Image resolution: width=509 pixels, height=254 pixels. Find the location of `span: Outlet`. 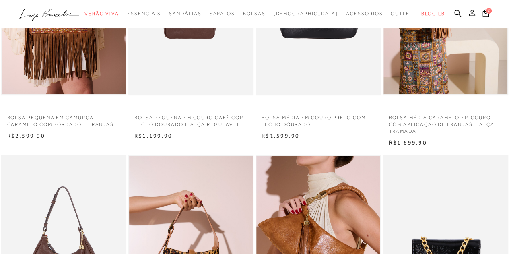

span: Outlet is located at coordinates (402, 14).